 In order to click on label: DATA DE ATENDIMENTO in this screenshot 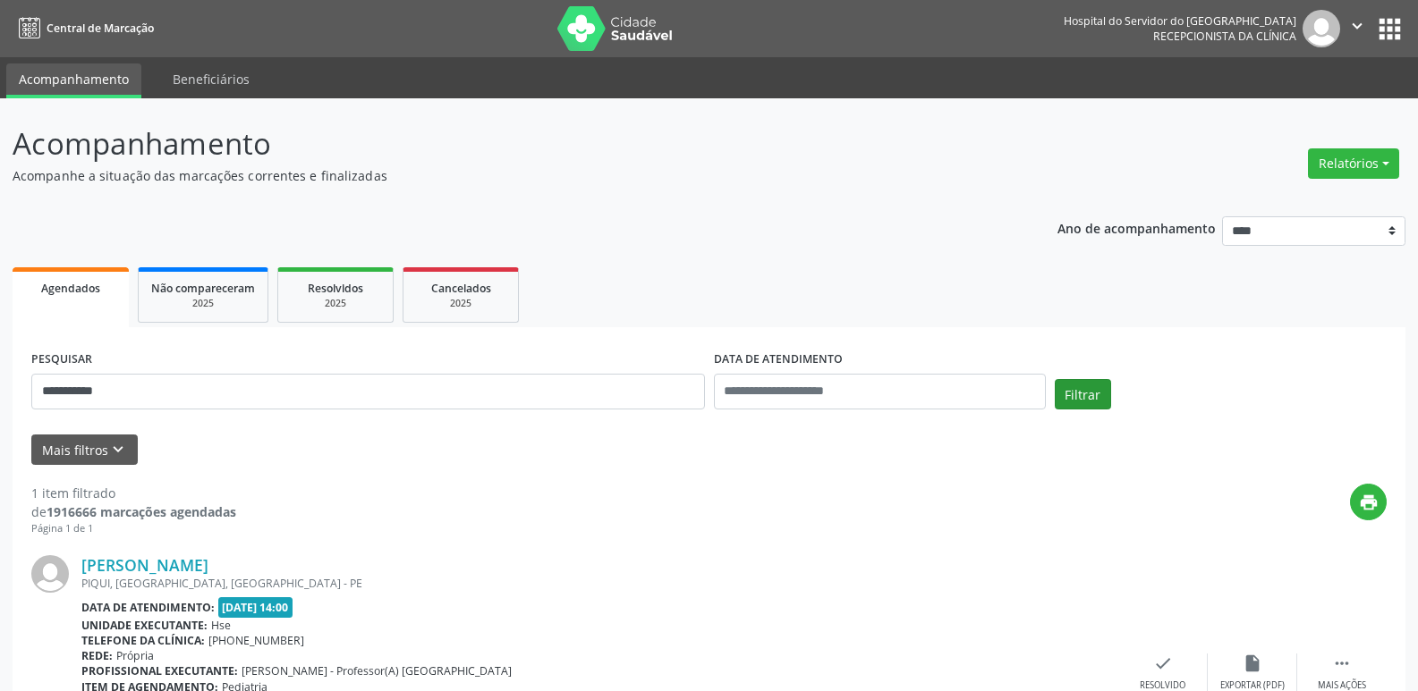, I will do `click(778, 360)`.